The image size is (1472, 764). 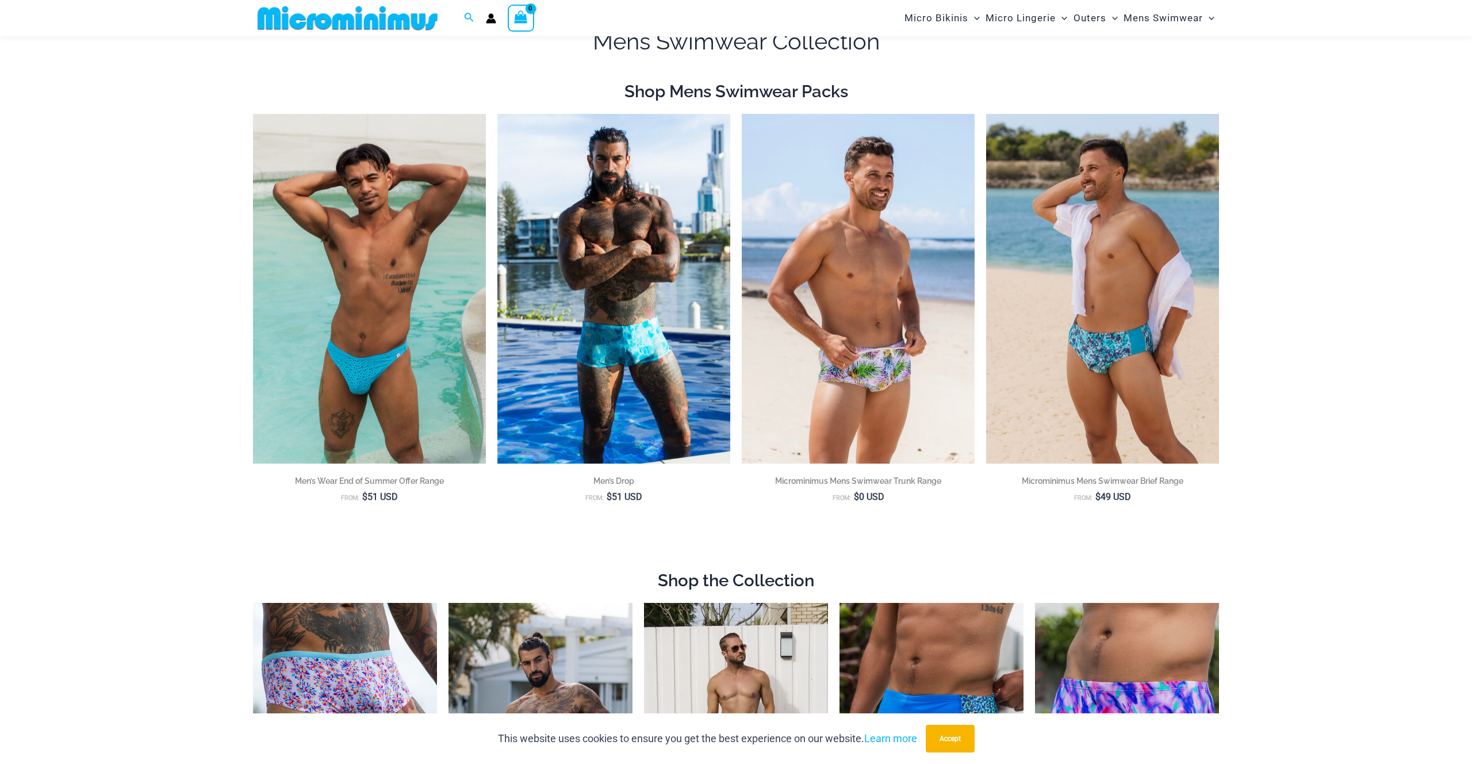 I want to click on button: Accept, so click(x=950, y=738).